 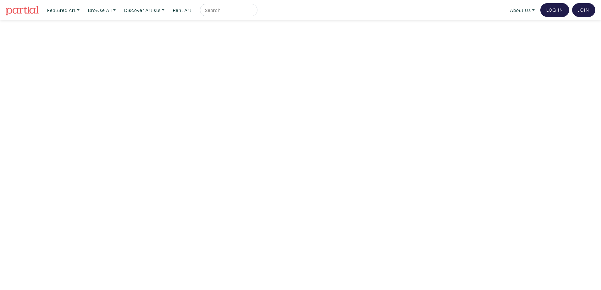 What do you see at coordinates (102, 10) in the screenshot?
I see `a: Browse All` at bounding box center [102, 10].